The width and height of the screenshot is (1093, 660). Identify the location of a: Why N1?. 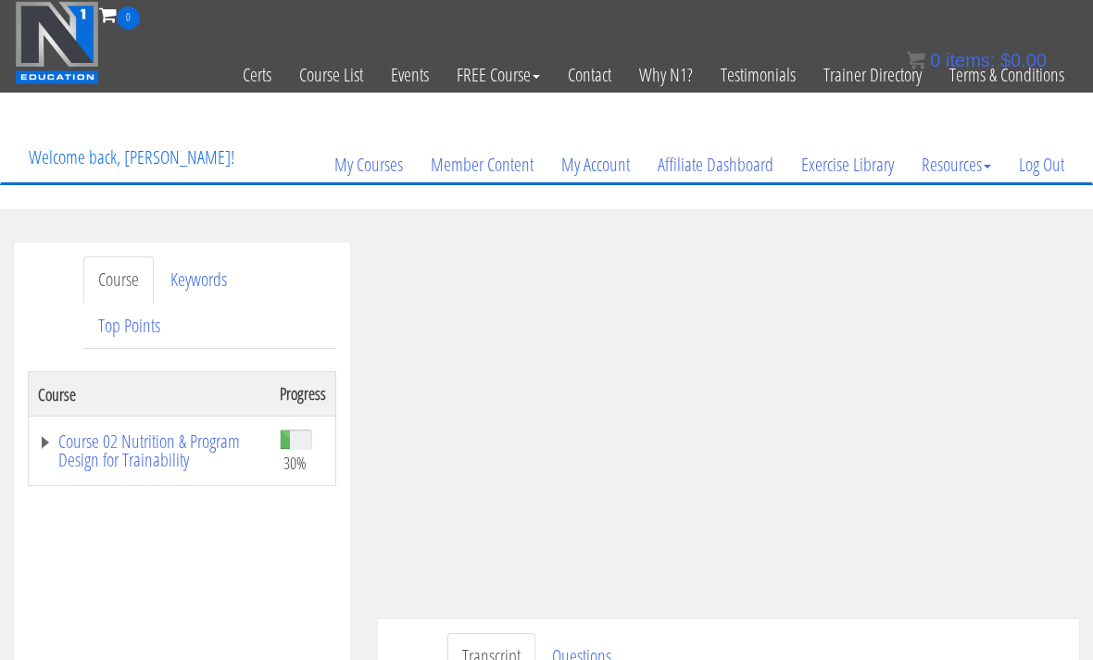
(666, 75).